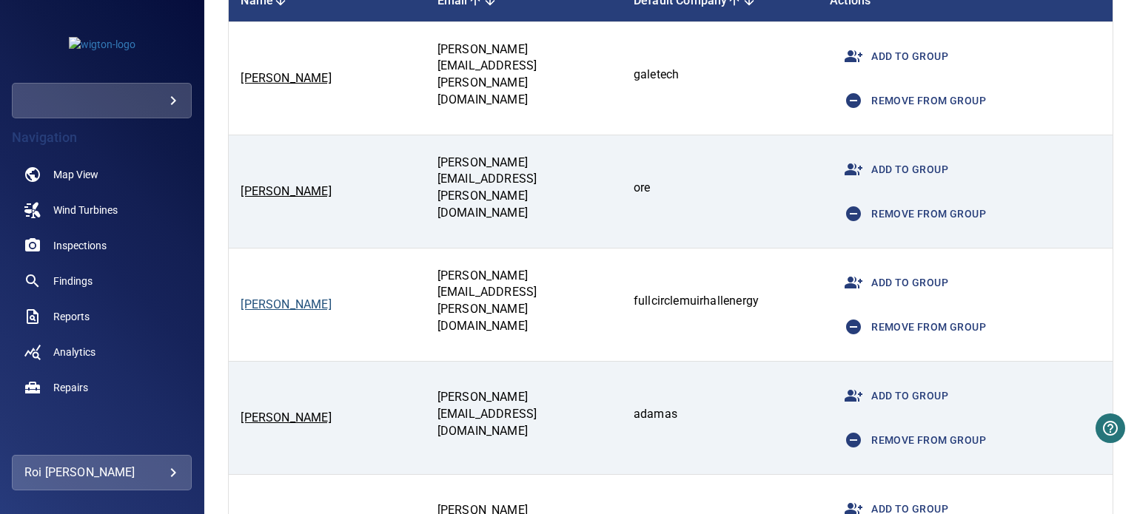  I want to click on a: inspections noActive, so click(101, 246).